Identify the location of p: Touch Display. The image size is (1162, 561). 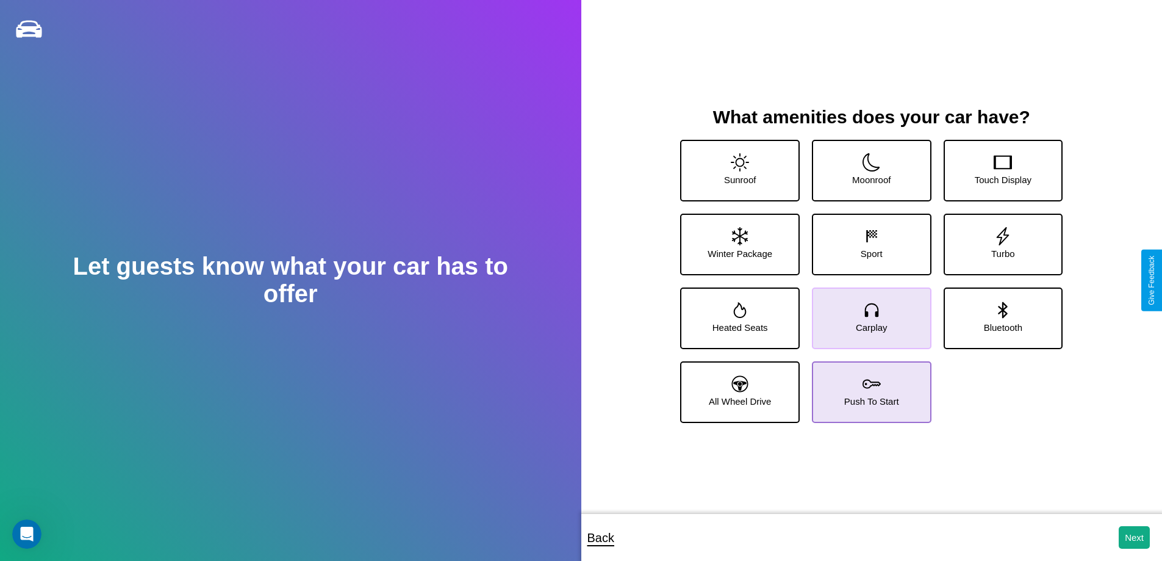
(1003, 179).